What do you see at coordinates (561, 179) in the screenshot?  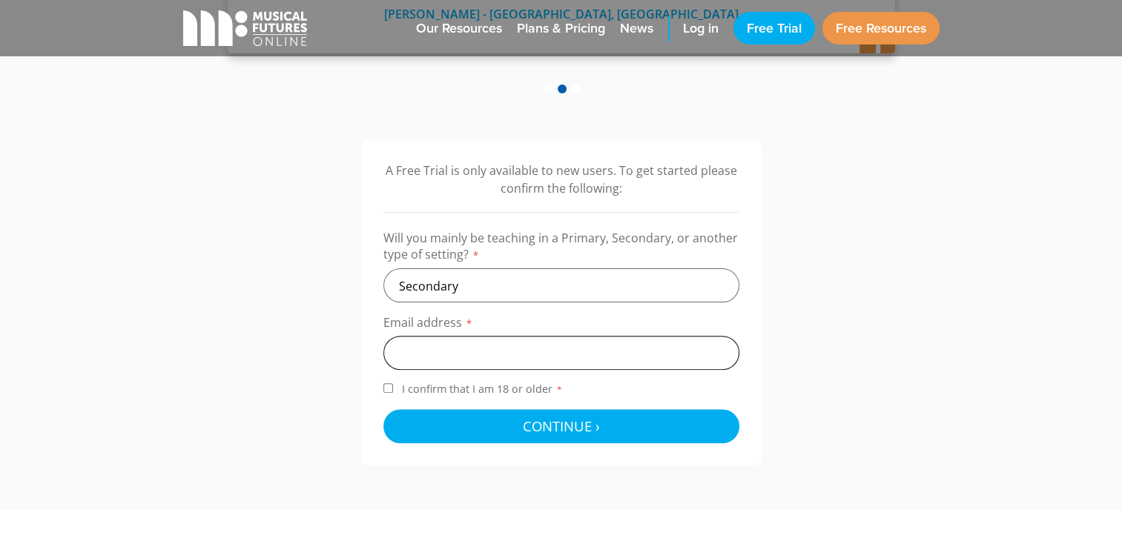 I see `p: A Free Trial is only available to new users. To get started please confirm the following:` at bounding box center [561, 179].